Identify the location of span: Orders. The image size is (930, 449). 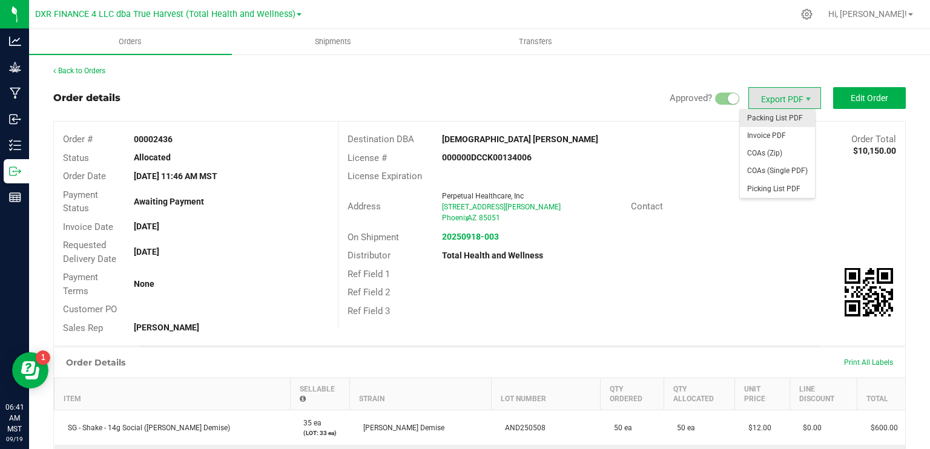
(130, 42).